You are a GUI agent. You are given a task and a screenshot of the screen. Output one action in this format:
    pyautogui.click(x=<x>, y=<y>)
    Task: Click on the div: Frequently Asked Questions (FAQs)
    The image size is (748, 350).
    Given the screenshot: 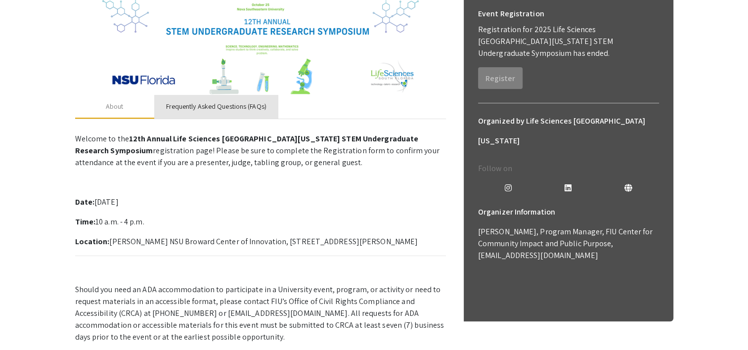 What is the action you would take?
    pyautogui.click(x=216, y=106)
    